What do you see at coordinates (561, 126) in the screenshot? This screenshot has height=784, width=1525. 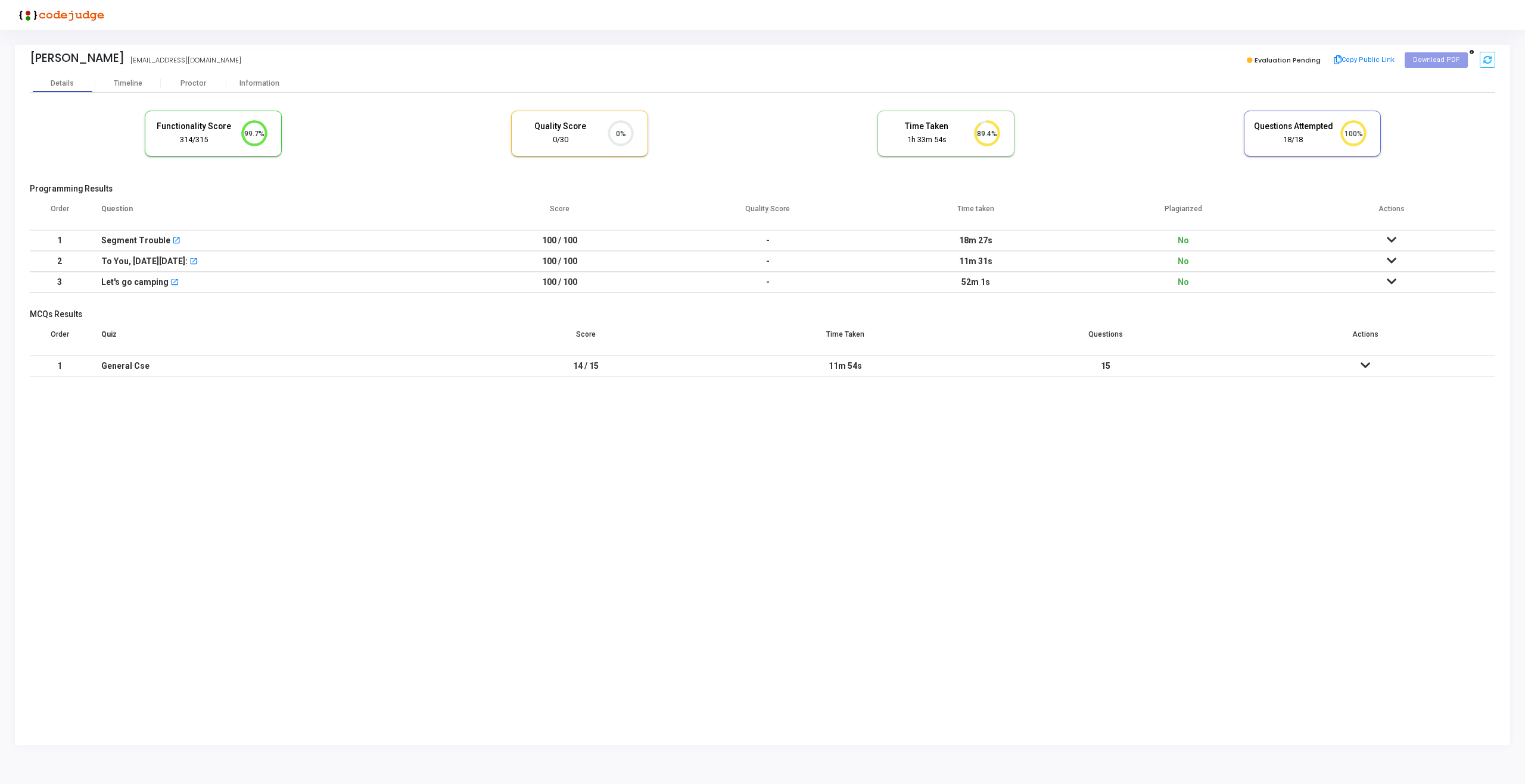 I see `h5: Quality Score` at bounding box center [561, 126].